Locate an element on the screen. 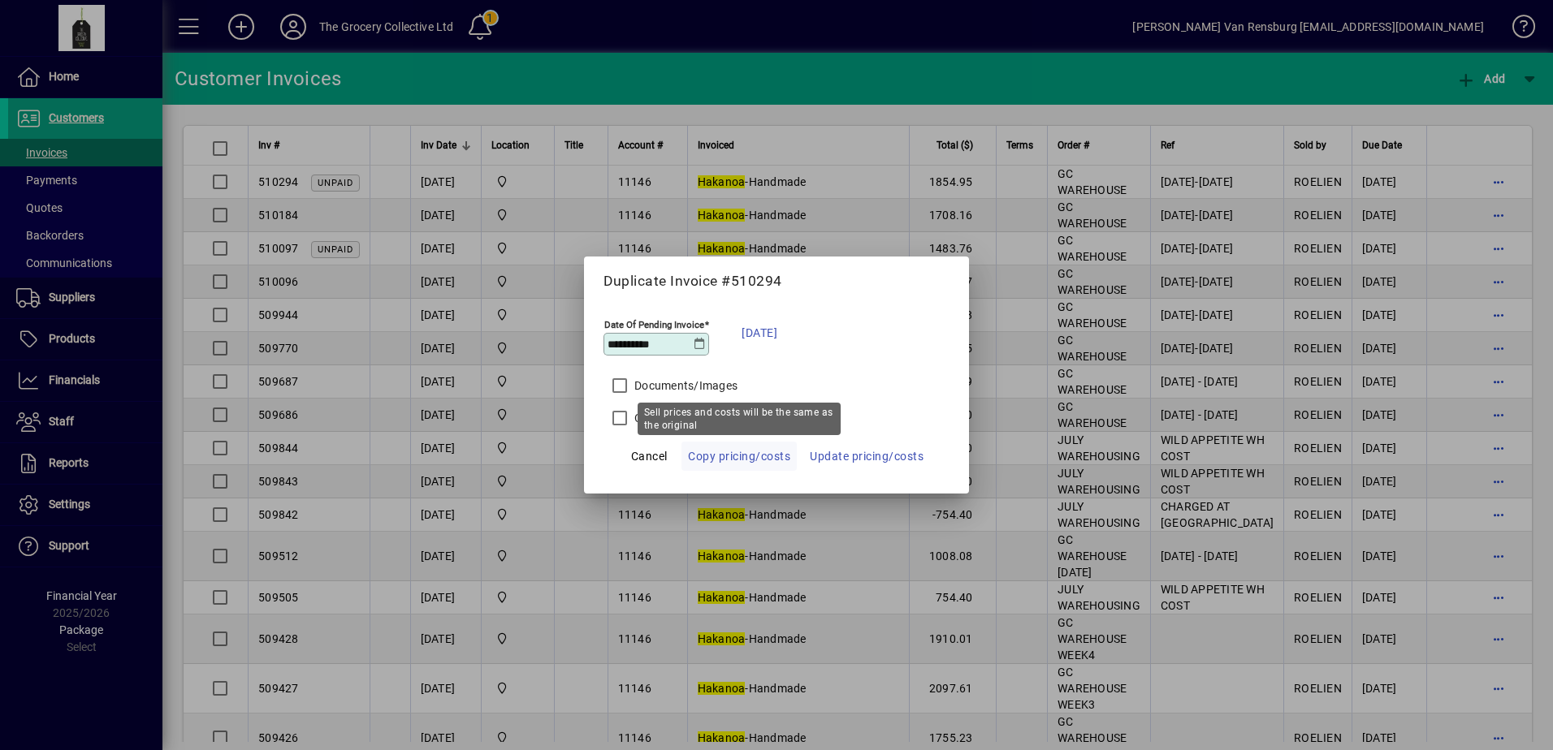 The image size is (1553, 750). label: Documents/Images is located at coordinates (684, 386).